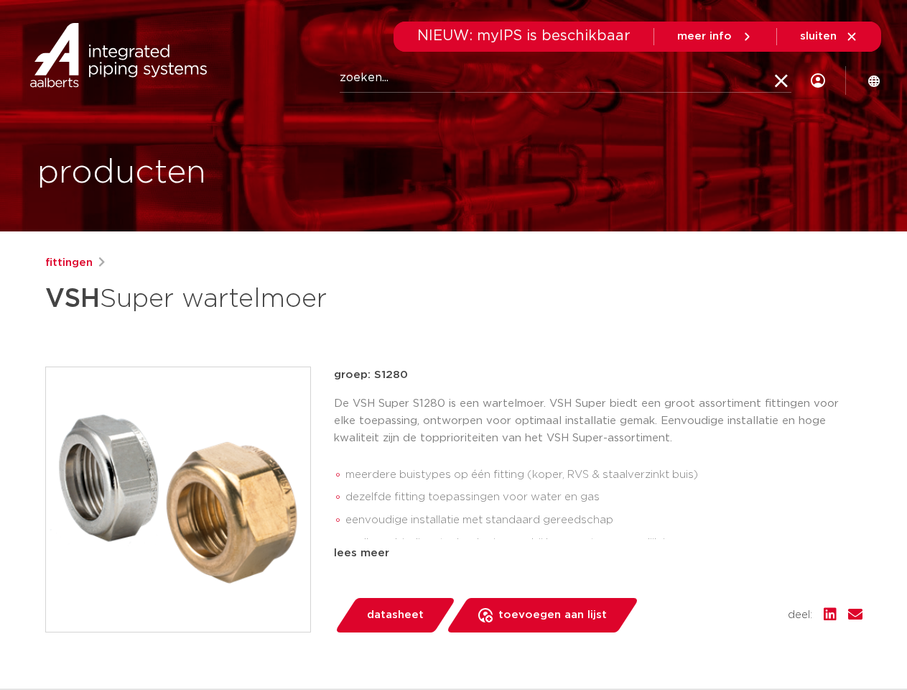 This screenshot has width=907, height=690. Describe the element at coordinates (598, 375) in the screenshot. I see `p: groep: S1280` at that location.